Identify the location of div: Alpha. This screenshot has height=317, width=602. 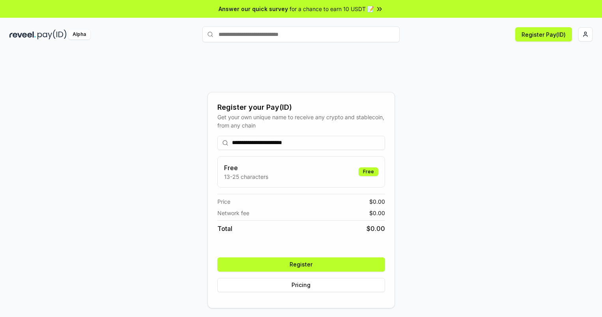
(79, 34).